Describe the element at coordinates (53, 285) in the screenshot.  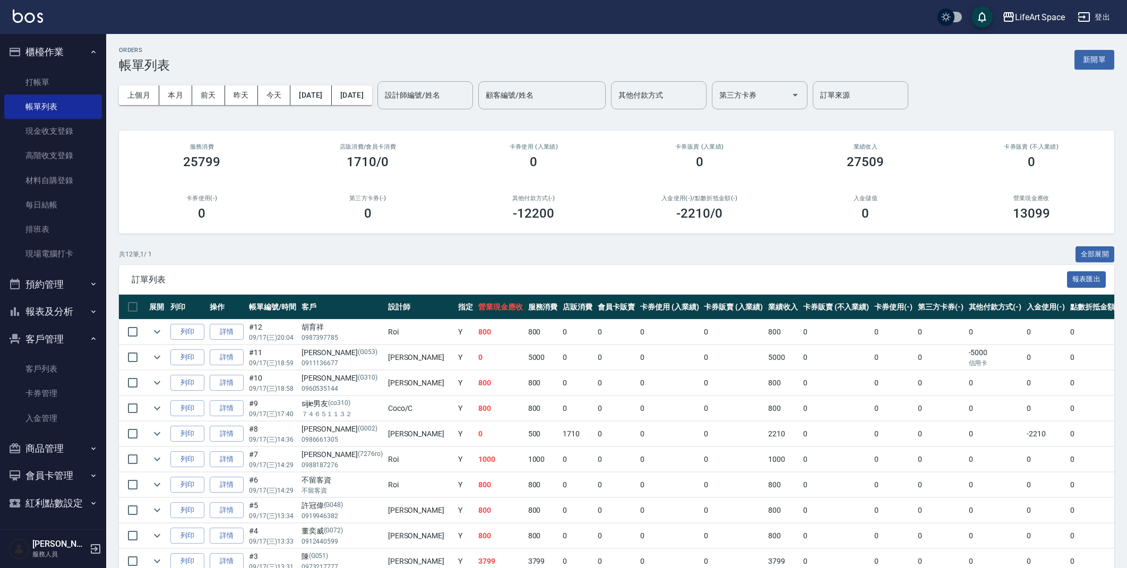
I see `button: 預約管理` at that location.